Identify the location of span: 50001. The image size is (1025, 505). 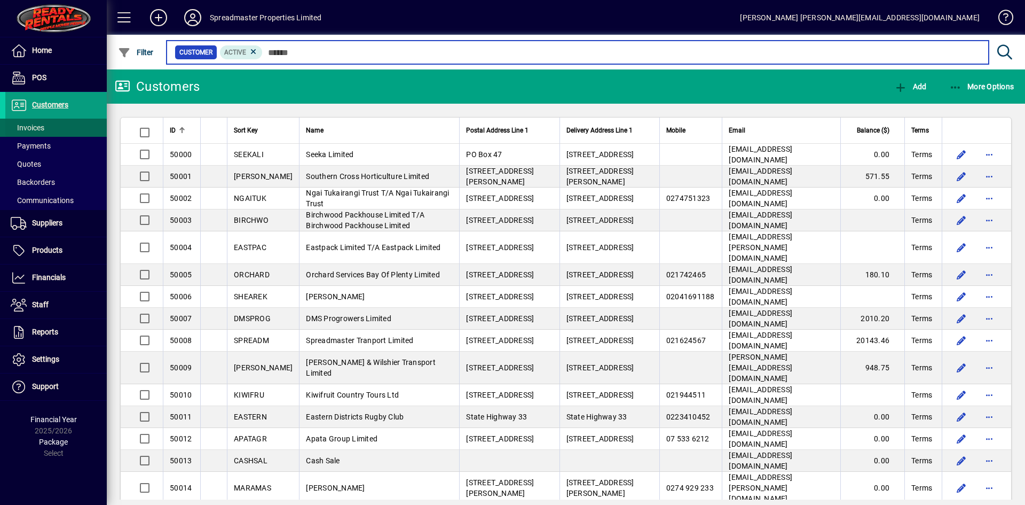
(180, 176).